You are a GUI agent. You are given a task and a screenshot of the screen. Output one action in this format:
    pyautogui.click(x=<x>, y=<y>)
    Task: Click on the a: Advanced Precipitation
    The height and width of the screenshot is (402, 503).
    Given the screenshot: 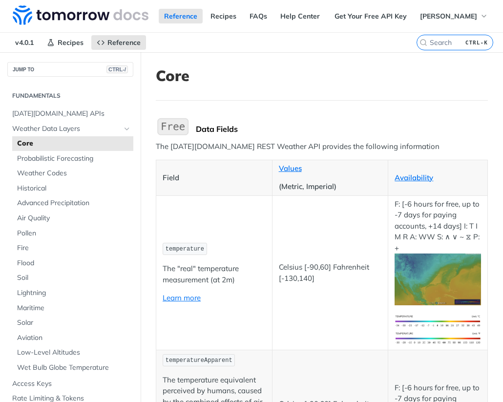 What is the action you would take?
    pyautogui.click(x=73, y=203)
    